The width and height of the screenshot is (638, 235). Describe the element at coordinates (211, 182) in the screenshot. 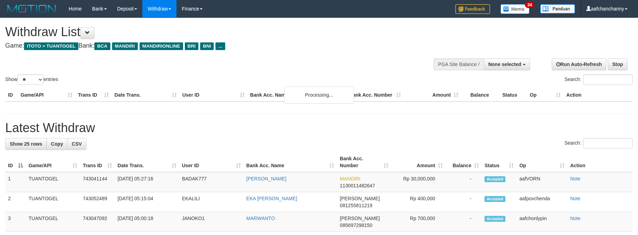

I see `td: BADAK777` at that location.